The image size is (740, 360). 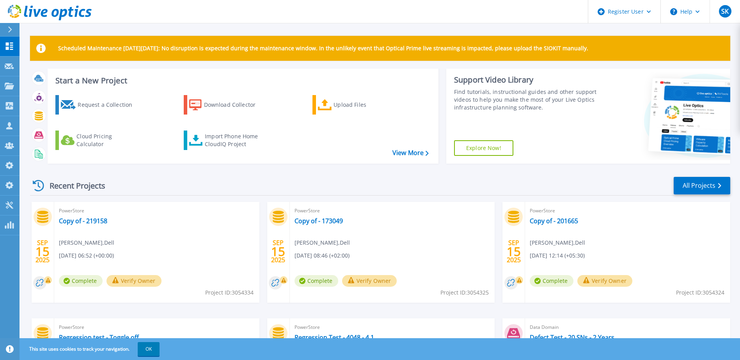 What do you see at coordinates (99, 105) in the screenshot?
I see `a: Request a Collection` at bounding box center [99, 105].